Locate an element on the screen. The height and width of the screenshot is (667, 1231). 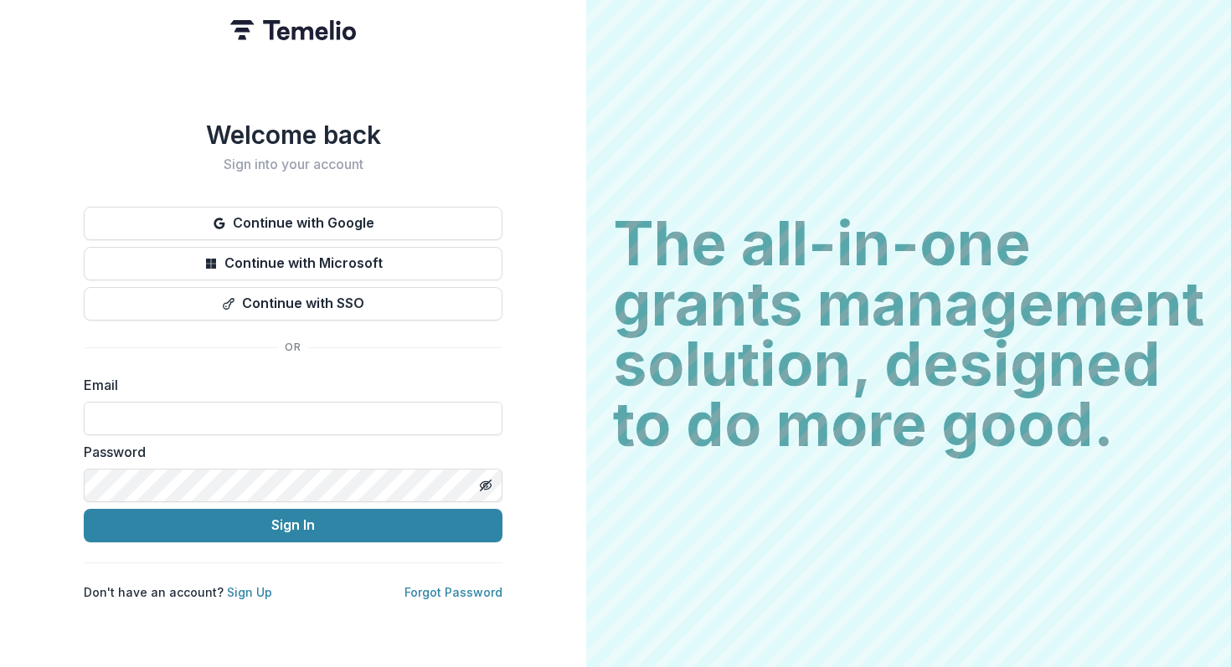
h2: Sign into your account is located at coordinates (293, 164).